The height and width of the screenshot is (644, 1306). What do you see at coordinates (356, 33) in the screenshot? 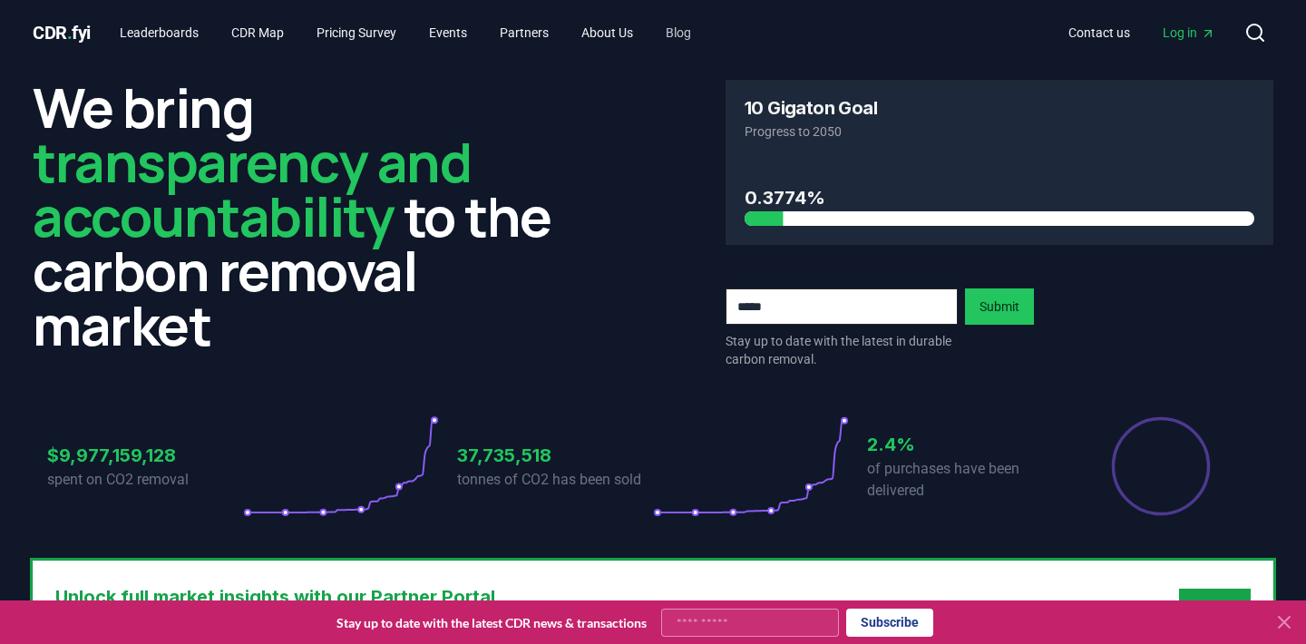
I see `a: Pricing Survey` at bounding box center [356, 33].